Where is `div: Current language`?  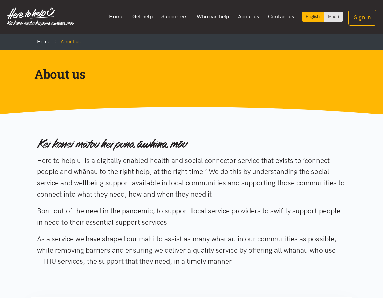
div: Current language is located at coordinates (313, 16).